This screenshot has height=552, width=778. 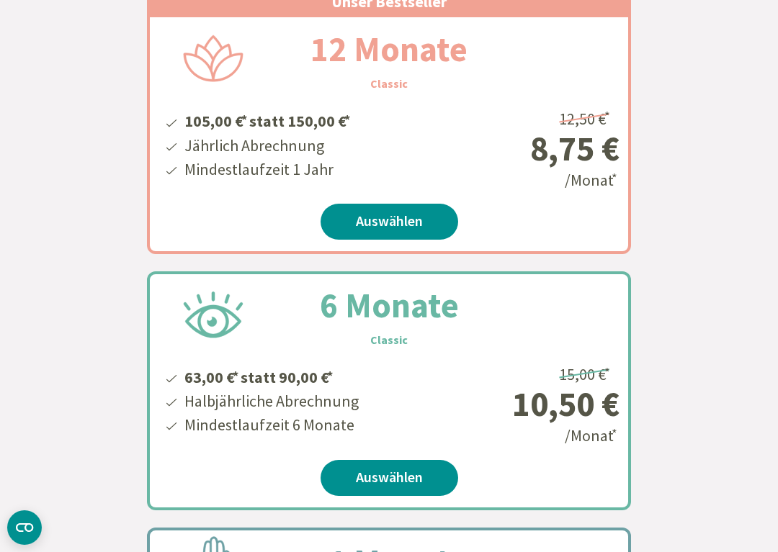 I want to click on li: 105,00 € statt 150,00 €, so click(x=267, y=120).